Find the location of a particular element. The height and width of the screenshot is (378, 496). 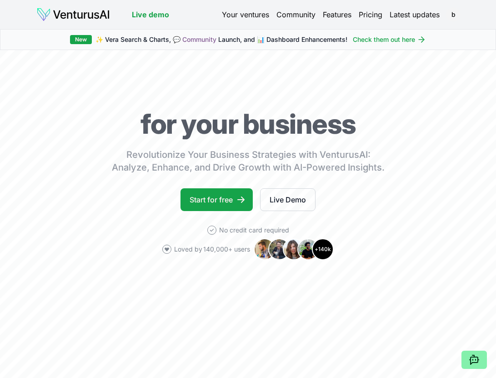

a: Start for free is located at coordinates (216, 200).